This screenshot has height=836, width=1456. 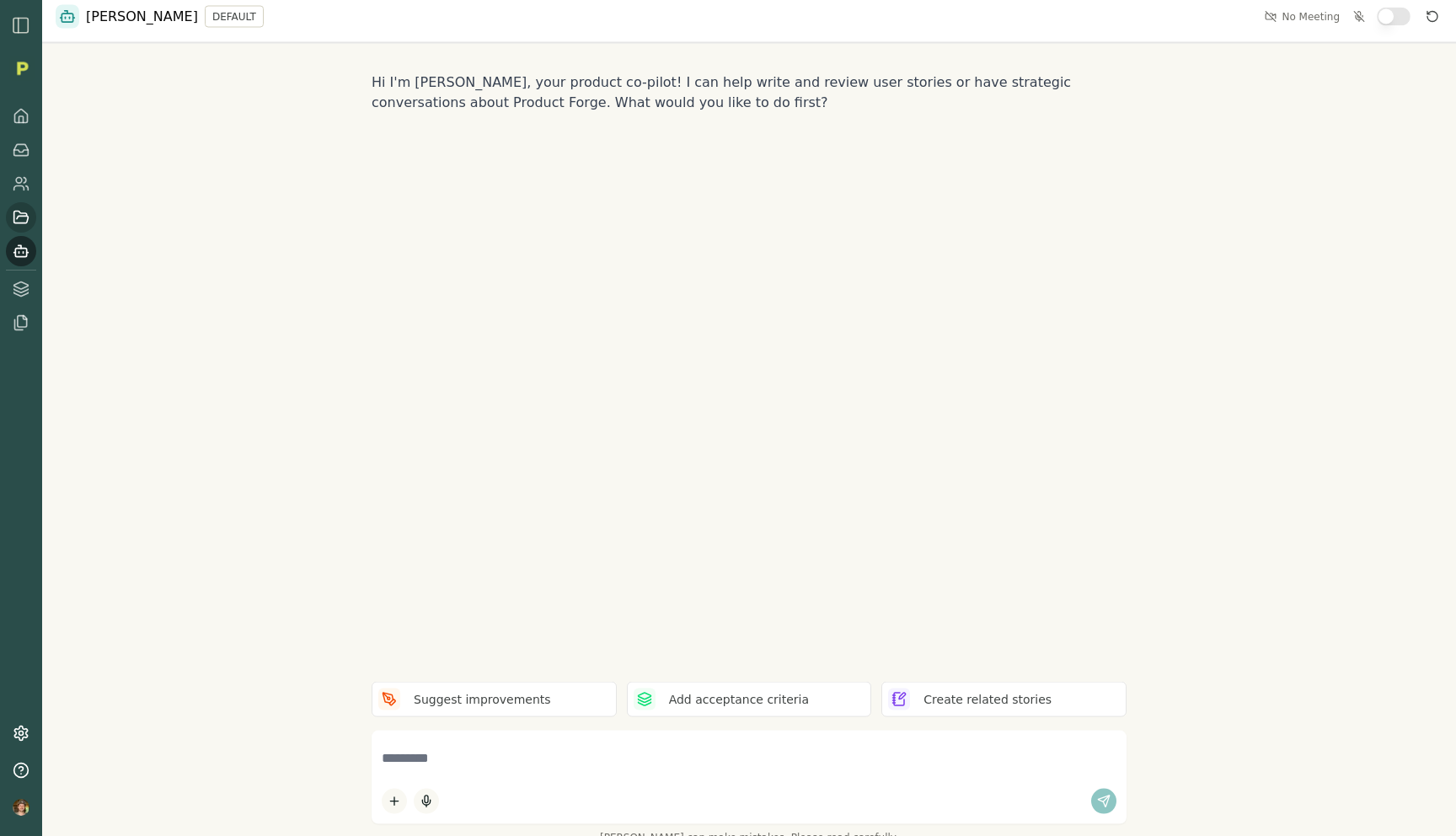 What do you see at coordinates (739, 699) in the screenshot?
I see `p: Add acceptance criteria` at bounding box center [739, 699].